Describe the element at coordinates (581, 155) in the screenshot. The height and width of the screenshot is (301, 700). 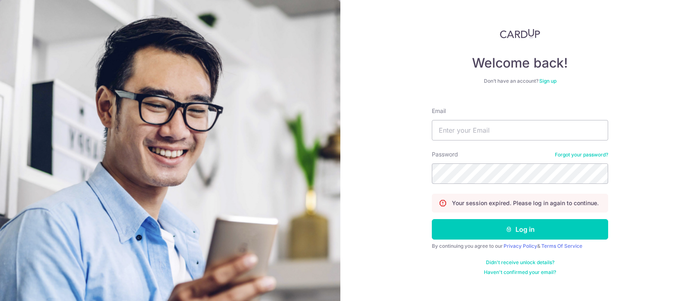
I see `a: Forgot your password?` at that location.